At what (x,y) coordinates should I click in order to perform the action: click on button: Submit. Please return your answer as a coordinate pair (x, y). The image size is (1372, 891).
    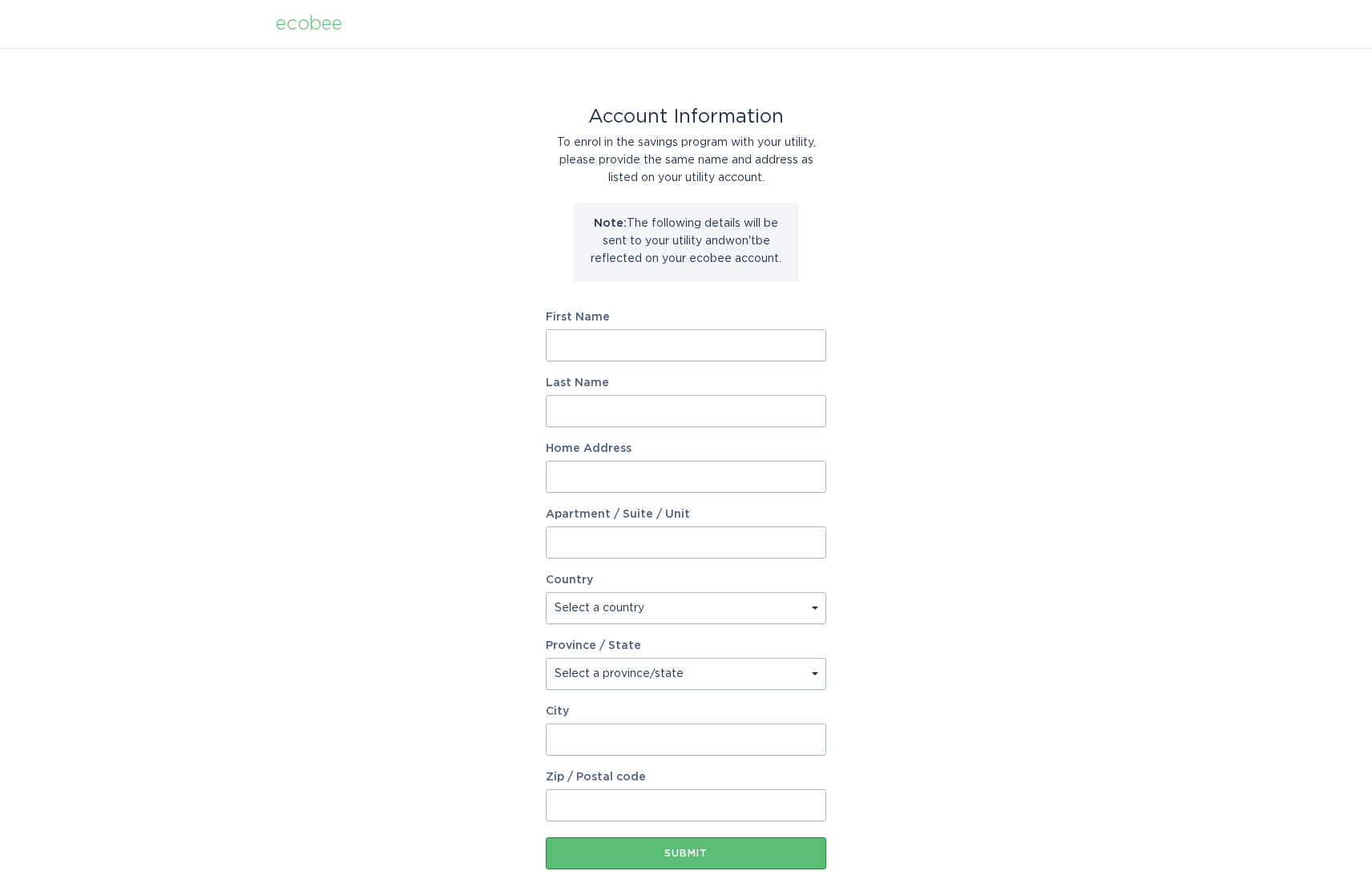
    Looking at the image, I should click on (686, 854).